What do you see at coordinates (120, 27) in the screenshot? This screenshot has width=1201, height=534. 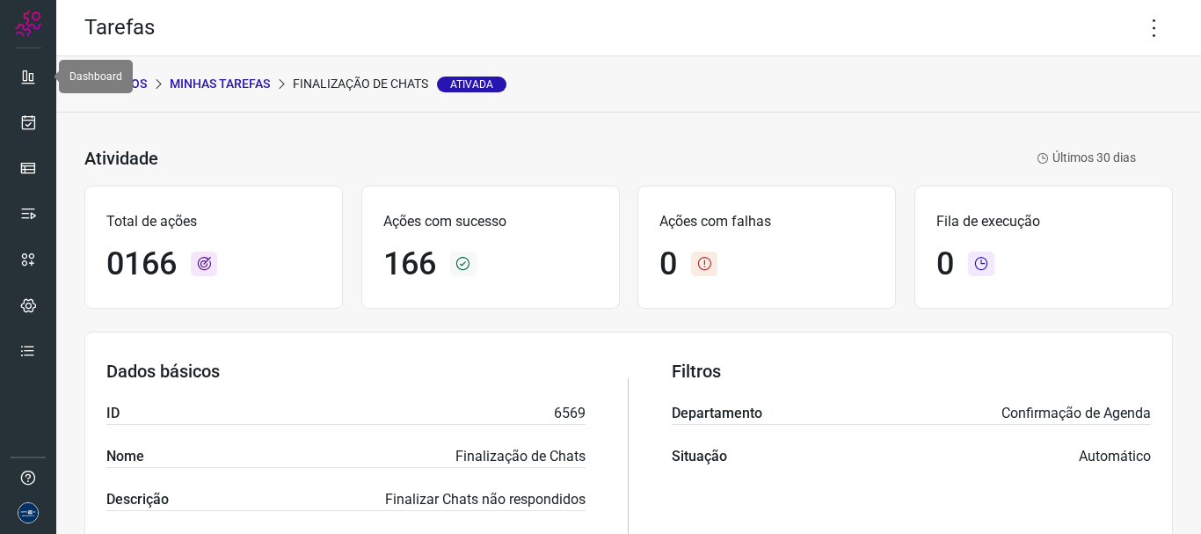 I see `h2: Tarefas` at bounding box center [120, 27].